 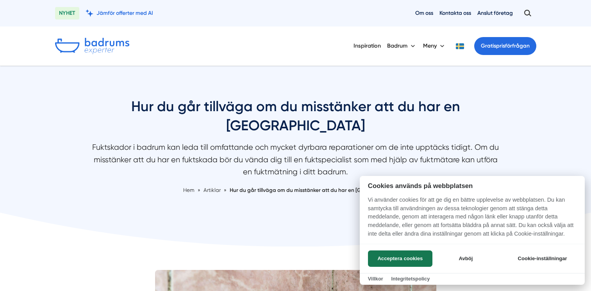 What do you see at coordinates (400, 259) in the screenshot?
I see `button: Acceptera cookies` at bounding box center [400, 259].